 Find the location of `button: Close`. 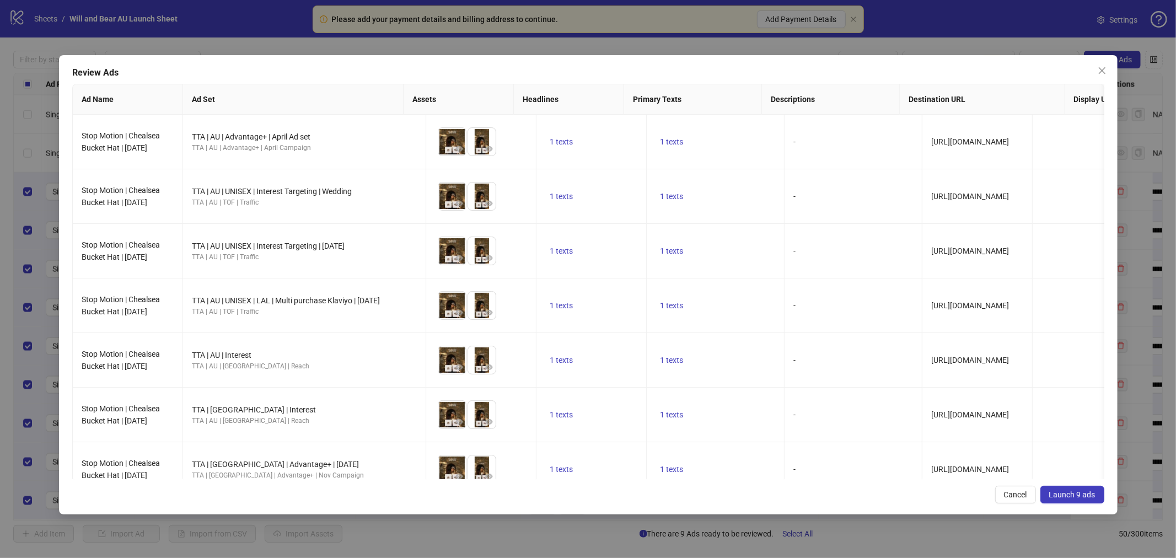

button: Close is located at coordinates (1101, 71).